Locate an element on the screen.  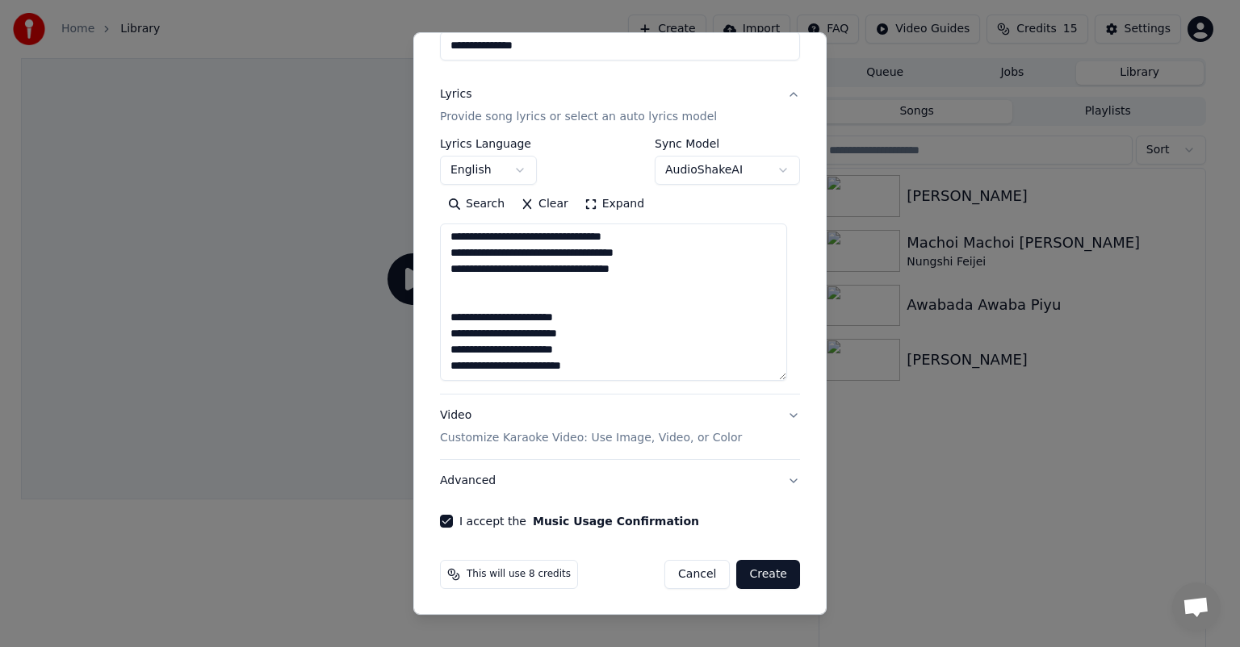
button: Expand is located at coordinates (614, 204).